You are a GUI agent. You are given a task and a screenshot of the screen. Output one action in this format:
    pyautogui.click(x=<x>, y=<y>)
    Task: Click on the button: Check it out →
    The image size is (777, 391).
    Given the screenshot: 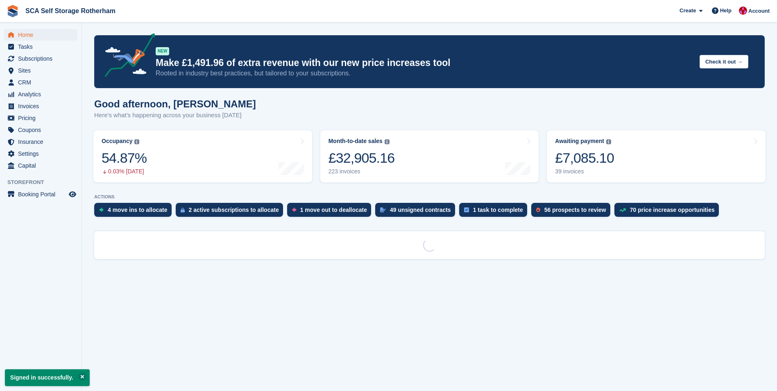 What is the action you would take?
    pyautogui.click(x=723, y=61)
    